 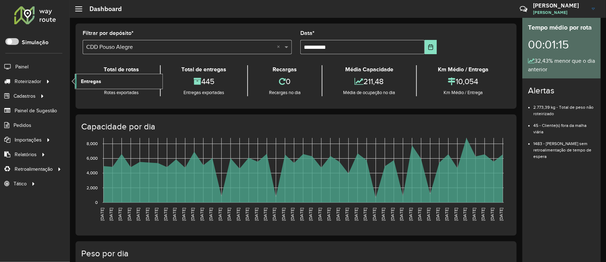 I want to click on span: Pedidos, so click(x=22, y=125).